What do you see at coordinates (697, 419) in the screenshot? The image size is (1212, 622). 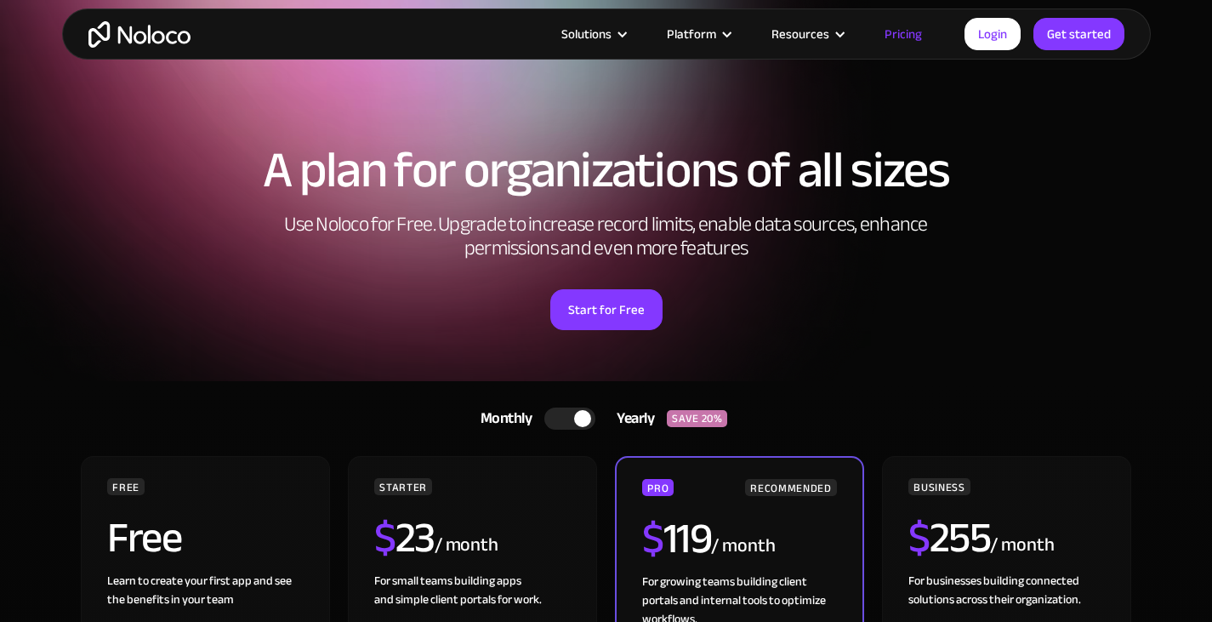 I see `div: SAVE 20%` at bounding box center [697, 419].